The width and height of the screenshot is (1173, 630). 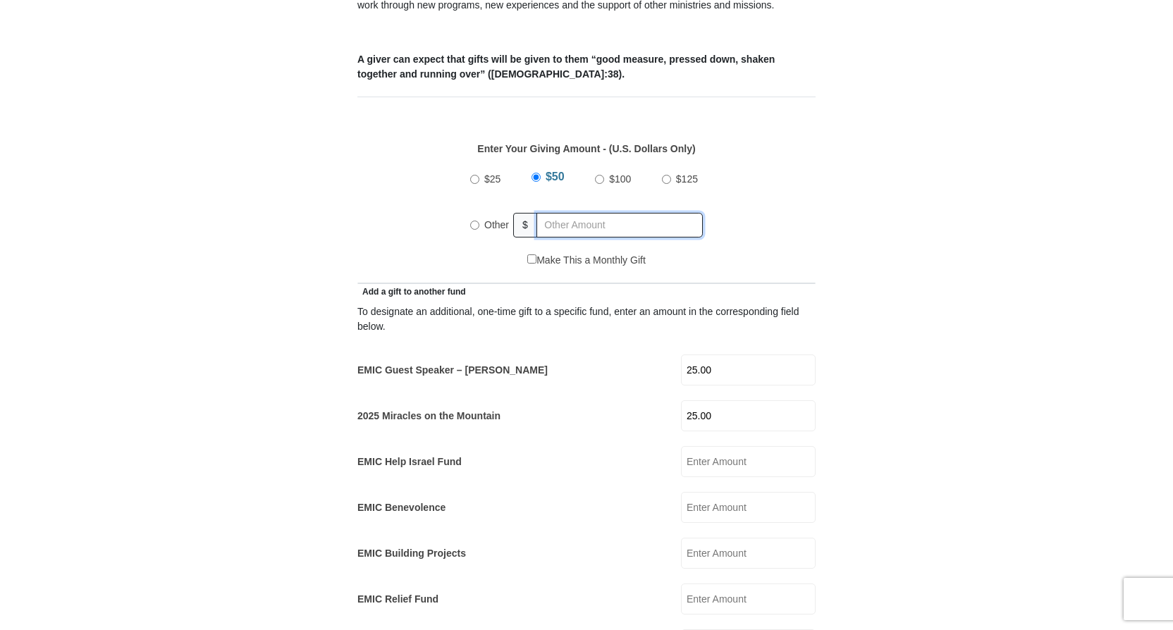 I want to click on label: 2025 Miracles on the Mountain, so click(x=429, y=416).